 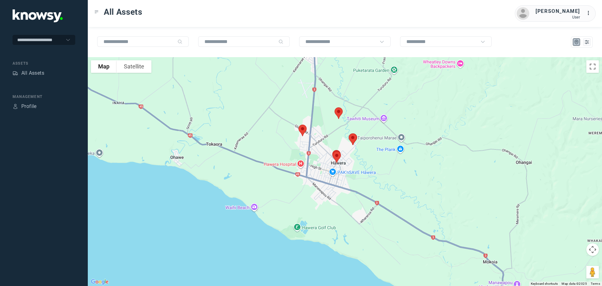 I want to click on div: Toggle Menu, so click(x=97, y=12).